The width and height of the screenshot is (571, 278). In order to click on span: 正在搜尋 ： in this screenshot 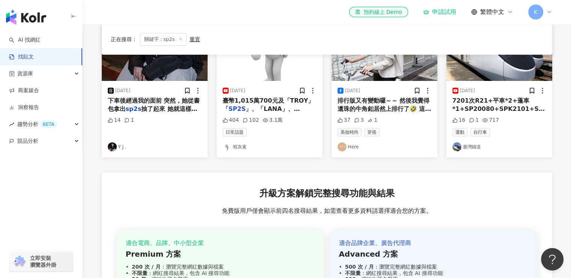, I will do `click(124, 39)`.